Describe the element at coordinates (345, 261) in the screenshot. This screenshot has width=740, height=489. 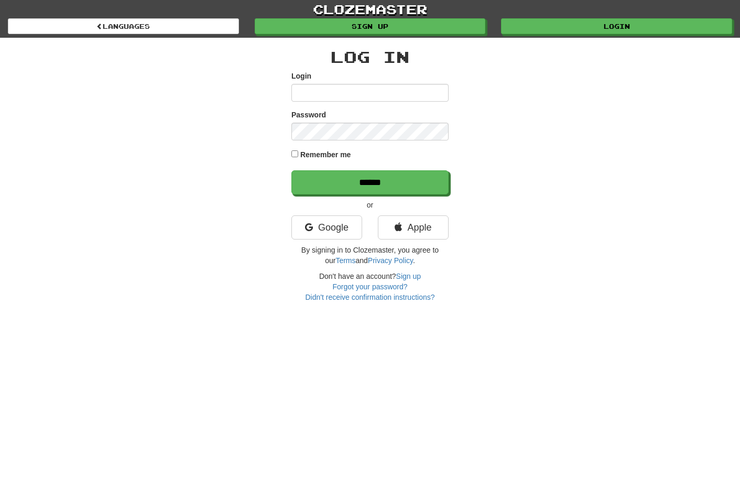
I see `a: Terms` at that location.